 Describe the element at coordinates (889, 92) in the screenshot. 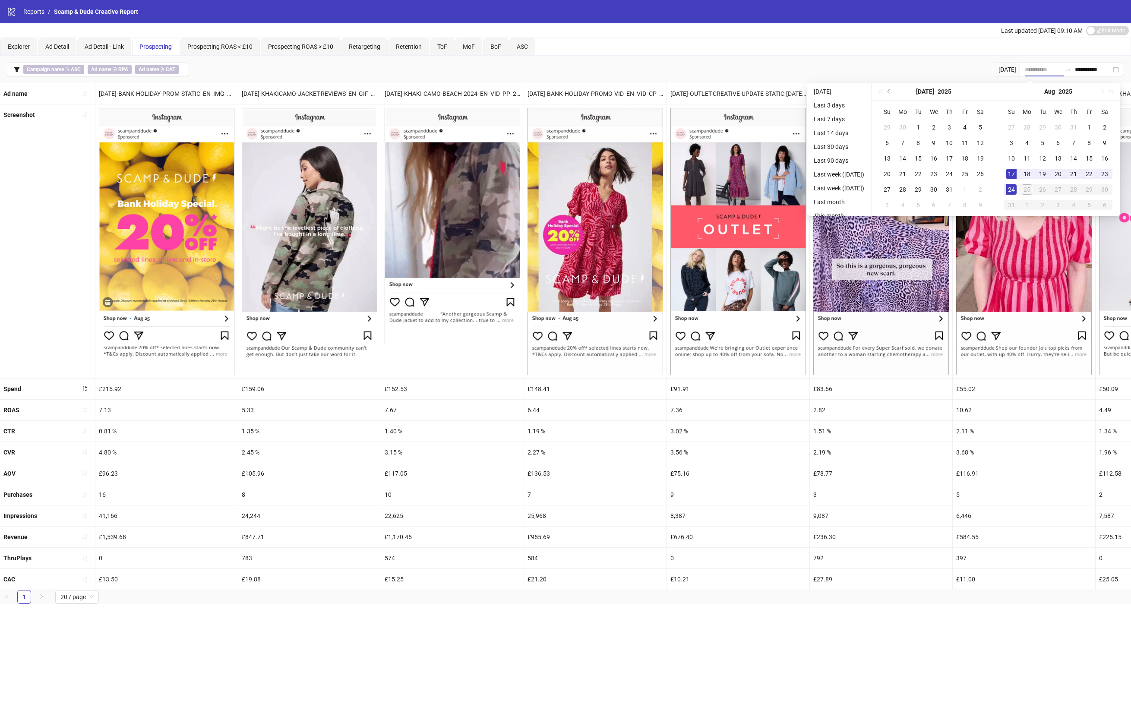

I see `button: Previous month (PageUp)` at that location.